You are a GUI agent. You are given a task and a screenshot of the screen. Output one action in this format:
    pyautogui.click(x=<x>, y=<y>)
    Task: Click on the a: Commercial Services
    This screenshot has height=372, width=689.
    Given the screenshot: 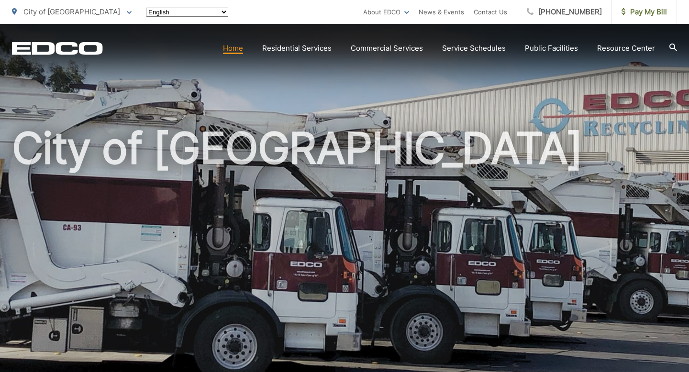 What is the action you would take?
    pyautogui.click(x=387, y=48)
    